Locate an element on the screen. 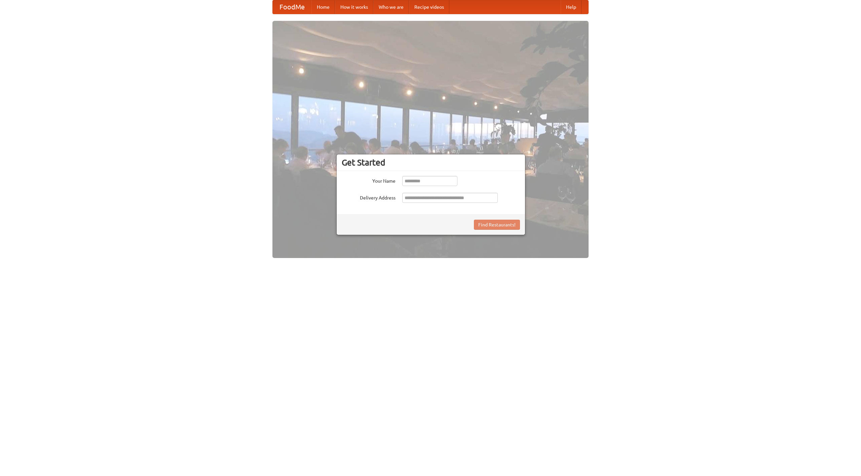 Image resolution: width=861 pixels, height=476 pixels. a: Help is located at coordinates (571, 7).